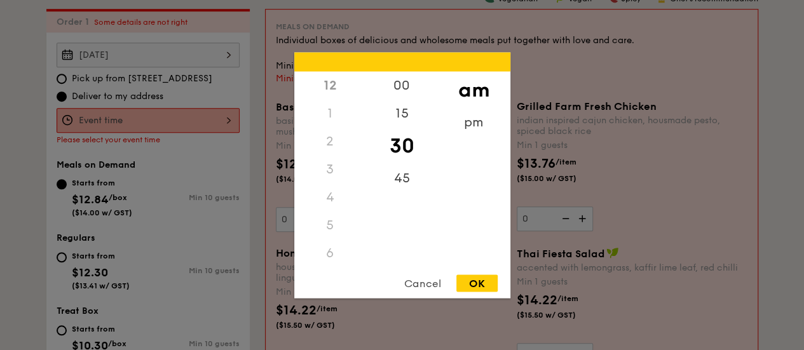 The height and width of the screenshot is (350, 804). What do you see at coordinates (474, 90) in the screenshot?
I see `div: am` at bounding box center [474, 90].